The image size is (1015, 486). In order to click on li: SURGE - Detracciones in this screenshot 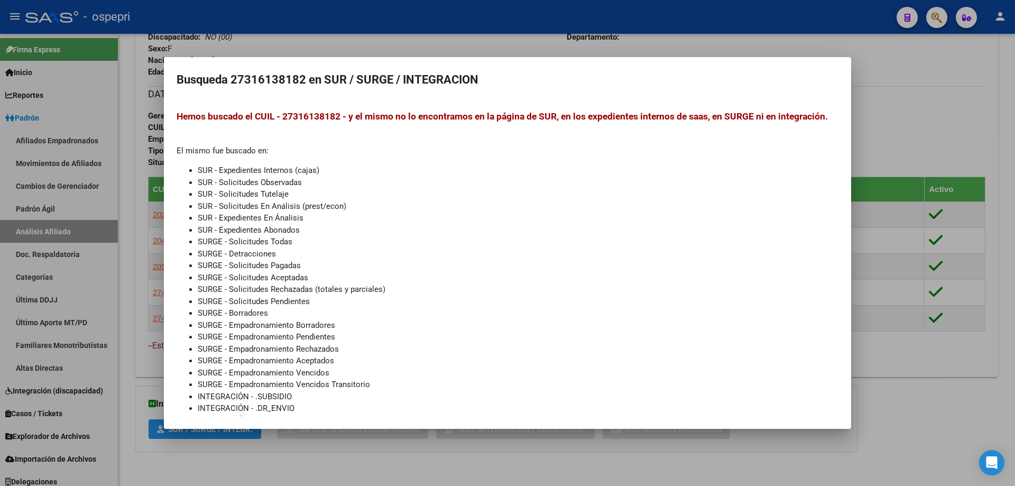, I will do `click(518, 254)`.